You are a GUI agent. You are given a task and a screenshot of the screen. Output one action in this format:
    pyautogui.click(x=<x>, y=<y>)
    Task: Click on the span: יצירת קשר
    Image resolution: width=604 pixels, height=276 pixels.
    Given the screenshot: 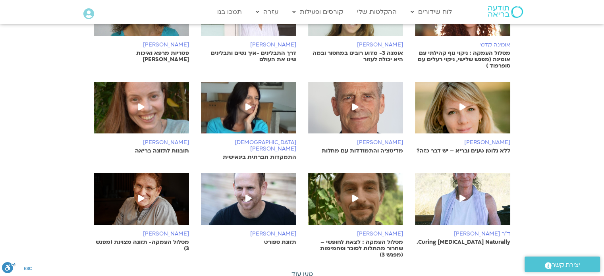 What is the action you would take?
    pyautogui.click(x=566, y=265)
    